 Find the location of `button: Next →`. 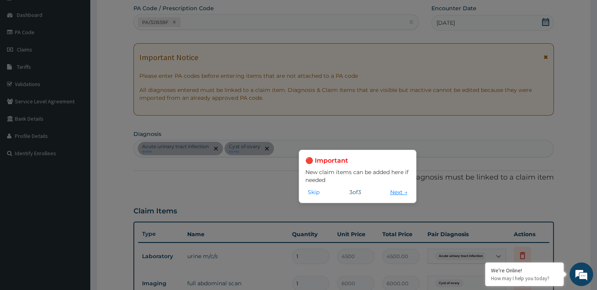

button: Next → is located at coordinates (399, 192).